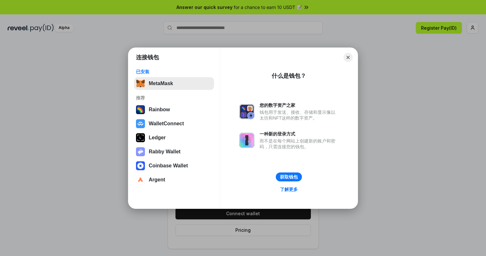 Image resolution: width=486 pixels, height=256 pixels. Describe the element at coordinates (174, 138) in the screenshot. I see `button: Ledger` at that location.